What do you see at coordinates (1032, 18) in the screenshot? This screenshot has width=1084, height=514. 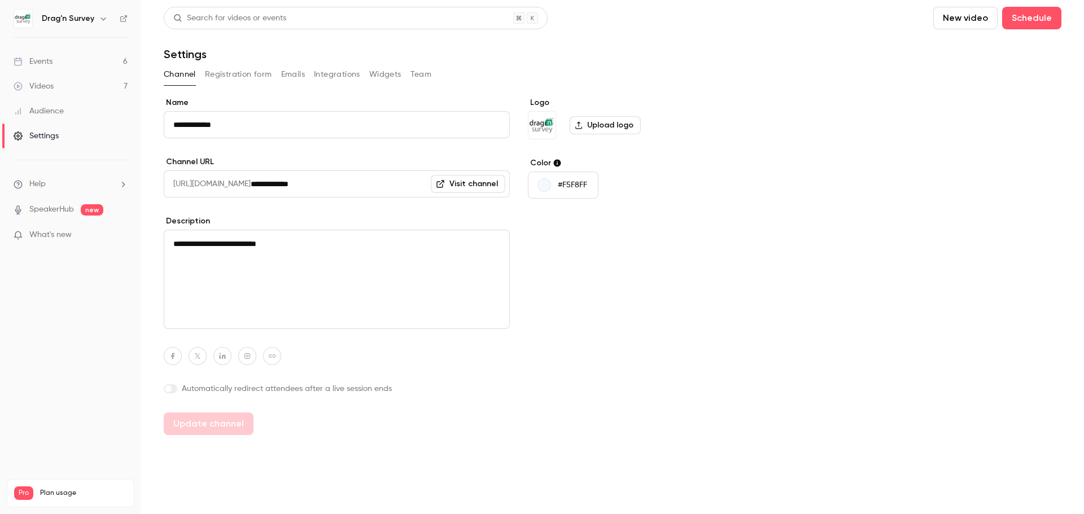 I see `button: Schedule` at bounding box center [1032, 18].